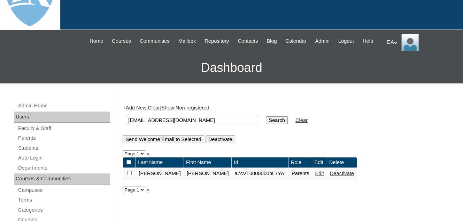 Image resolution: width=463 pixels, height=221 pixels. What do you see at coordinates (187, 41) in the screenshot?
I see `a: Mailbox` at bounding box center [187, 41].